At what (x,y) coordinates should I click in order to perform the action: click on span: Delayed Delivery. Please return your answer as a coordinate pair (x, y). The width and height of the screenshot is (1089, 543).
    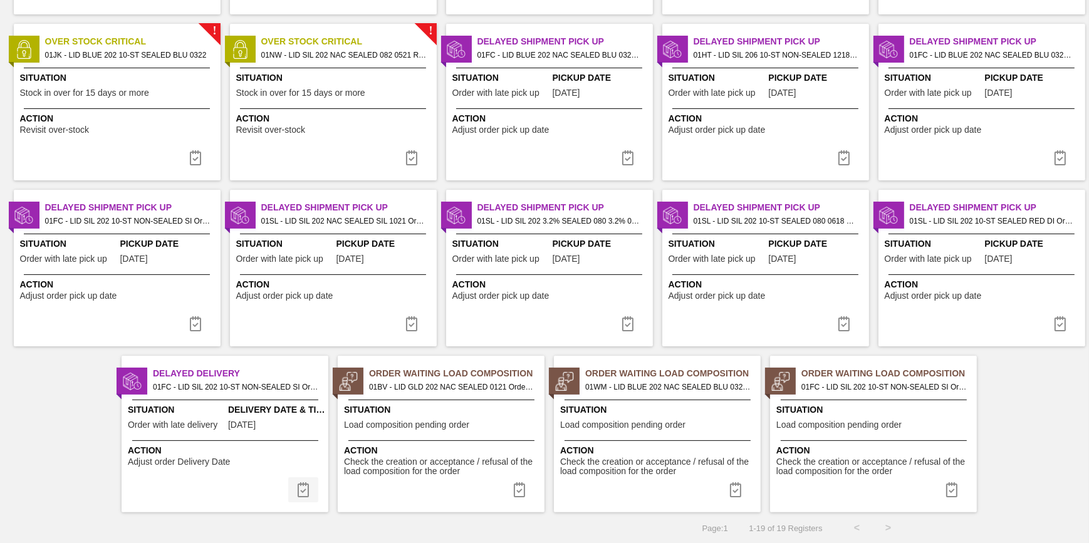
    Looking at the image, I should click on (241, 373).